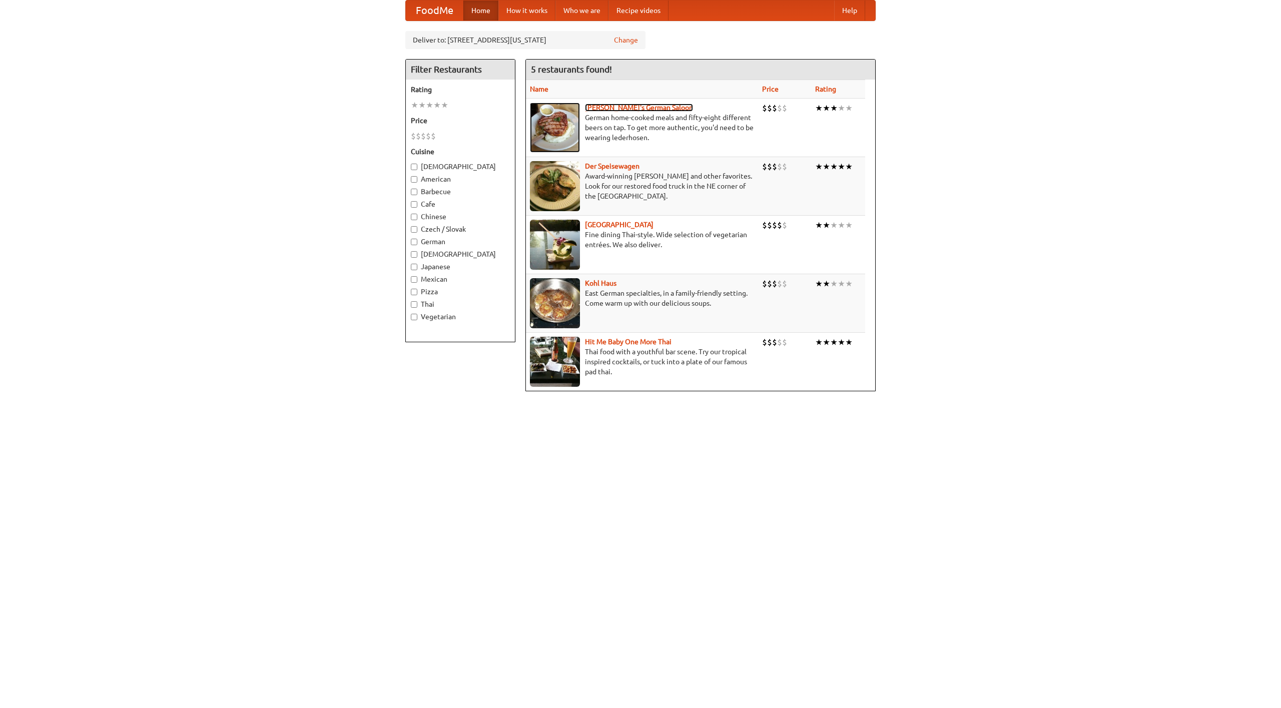  What do you see at coordinates (555, 128) in the screenshot?
I see `img: esthers.jpg` at bounding box center [555, 128].